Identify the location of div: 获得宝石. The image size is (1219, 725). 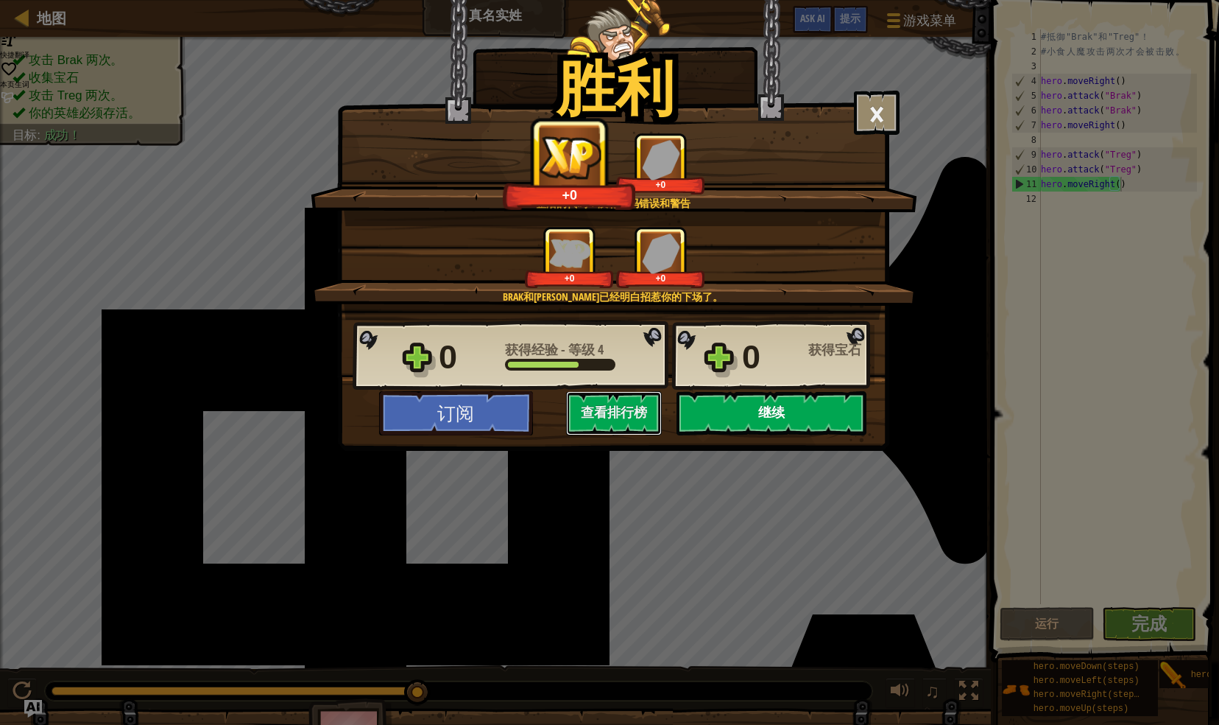
(842, 350).